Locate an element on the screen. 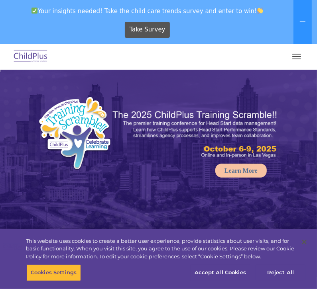  a: Take Survey is located at coordinates (147, 30).